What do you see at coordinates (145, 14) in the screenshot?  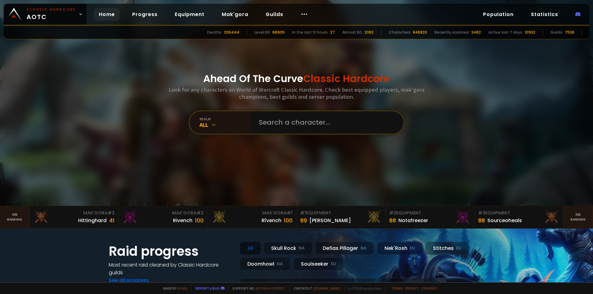 I see `a: Progress` at bounding box center [145, 14].